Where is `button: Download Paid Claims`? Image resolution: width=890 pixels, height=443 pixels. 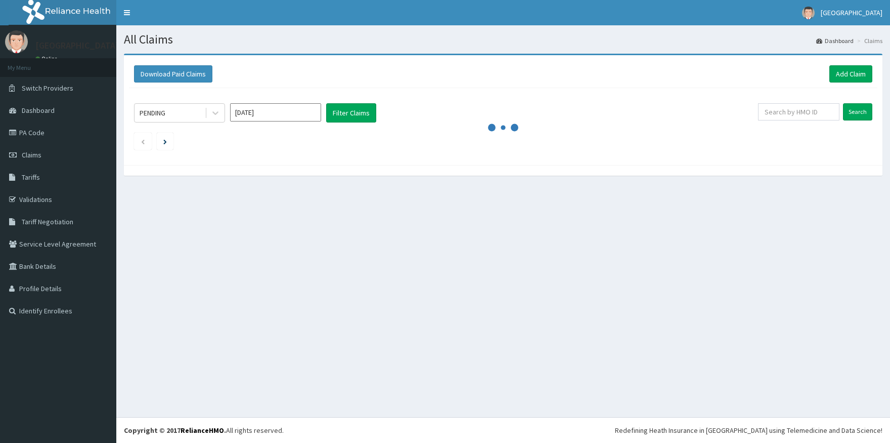 button: Download Paid Claims is located at coordinates (173, 74).